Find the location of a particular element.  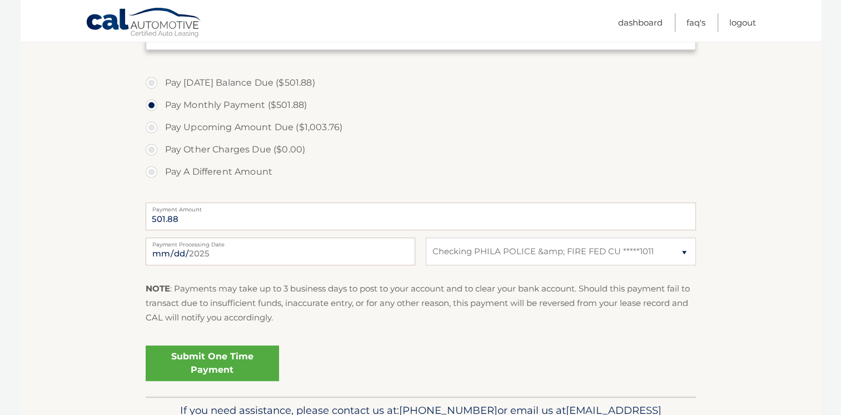

label: Payment Processing Date is located at coordinates (280, 242).